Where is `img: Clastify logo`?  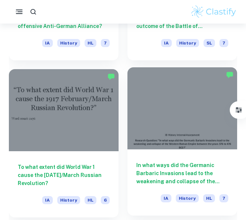
img: Clastify logo is located at coordinates (213, 12).